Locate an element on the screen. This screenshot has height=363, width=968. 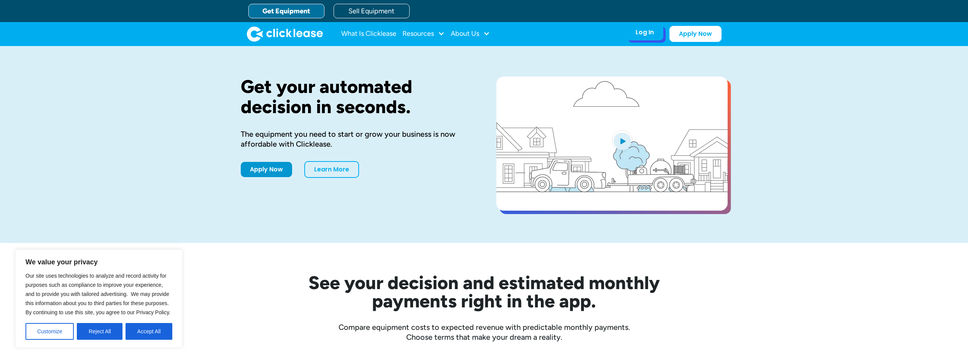
div: About Us is located at coordinates (470, 34).